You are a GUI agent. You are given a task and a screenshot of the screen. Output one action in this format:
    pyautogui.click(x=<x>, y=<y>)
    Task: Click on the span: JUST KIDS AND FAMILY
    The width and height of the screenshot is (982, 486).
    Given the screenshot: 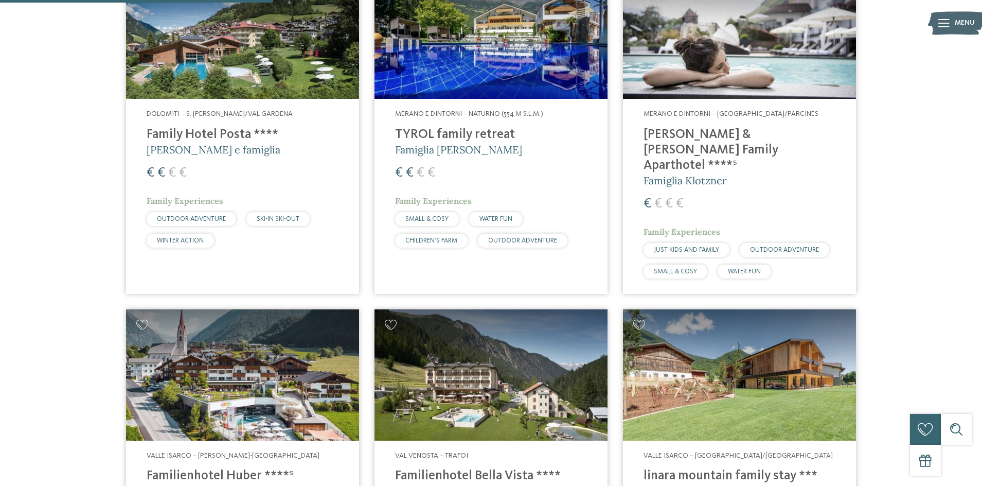 What is the action you would take?
    pyautogui.click(x=686, y=250)
    